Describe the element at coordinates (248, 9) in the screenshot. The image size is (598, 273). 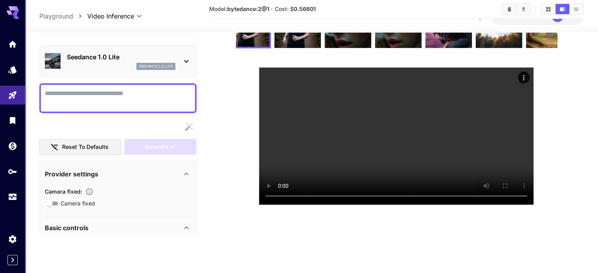
I see `b: bytedance:2@1` at that location.